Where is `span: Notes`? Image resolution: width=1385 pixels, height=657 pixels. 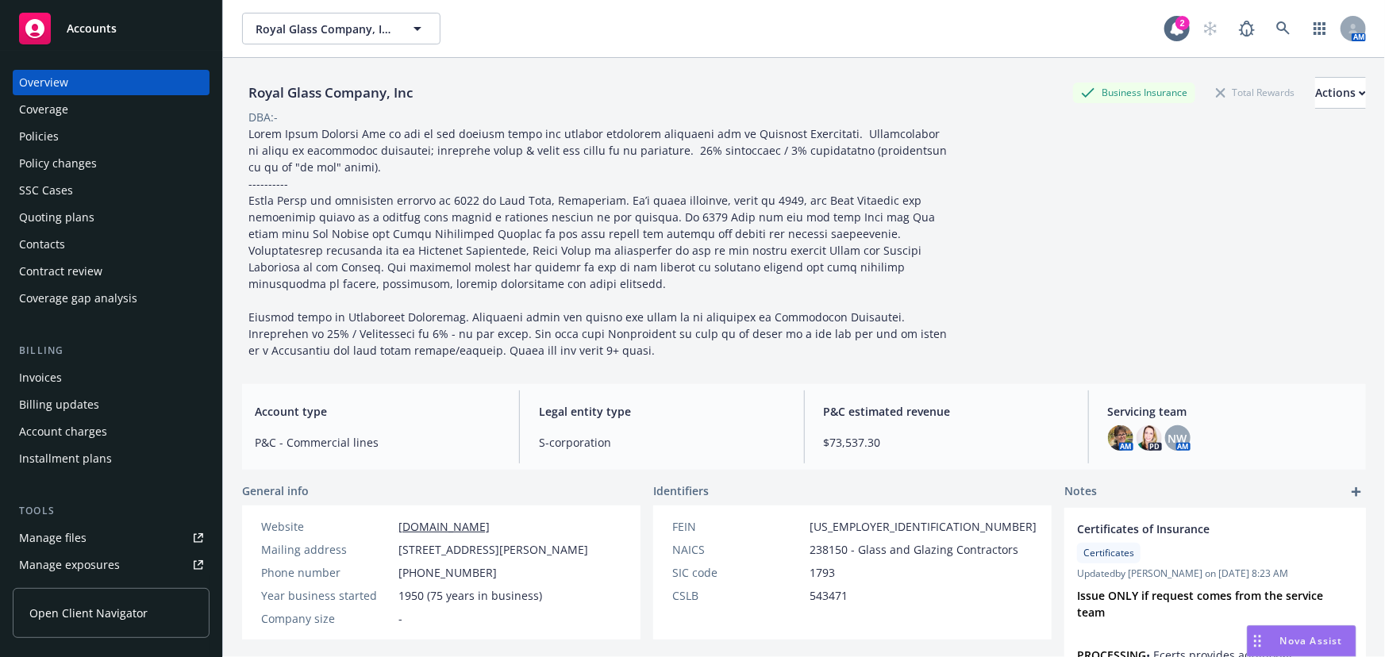
span: Notes is located at coordinates (1080, 492).